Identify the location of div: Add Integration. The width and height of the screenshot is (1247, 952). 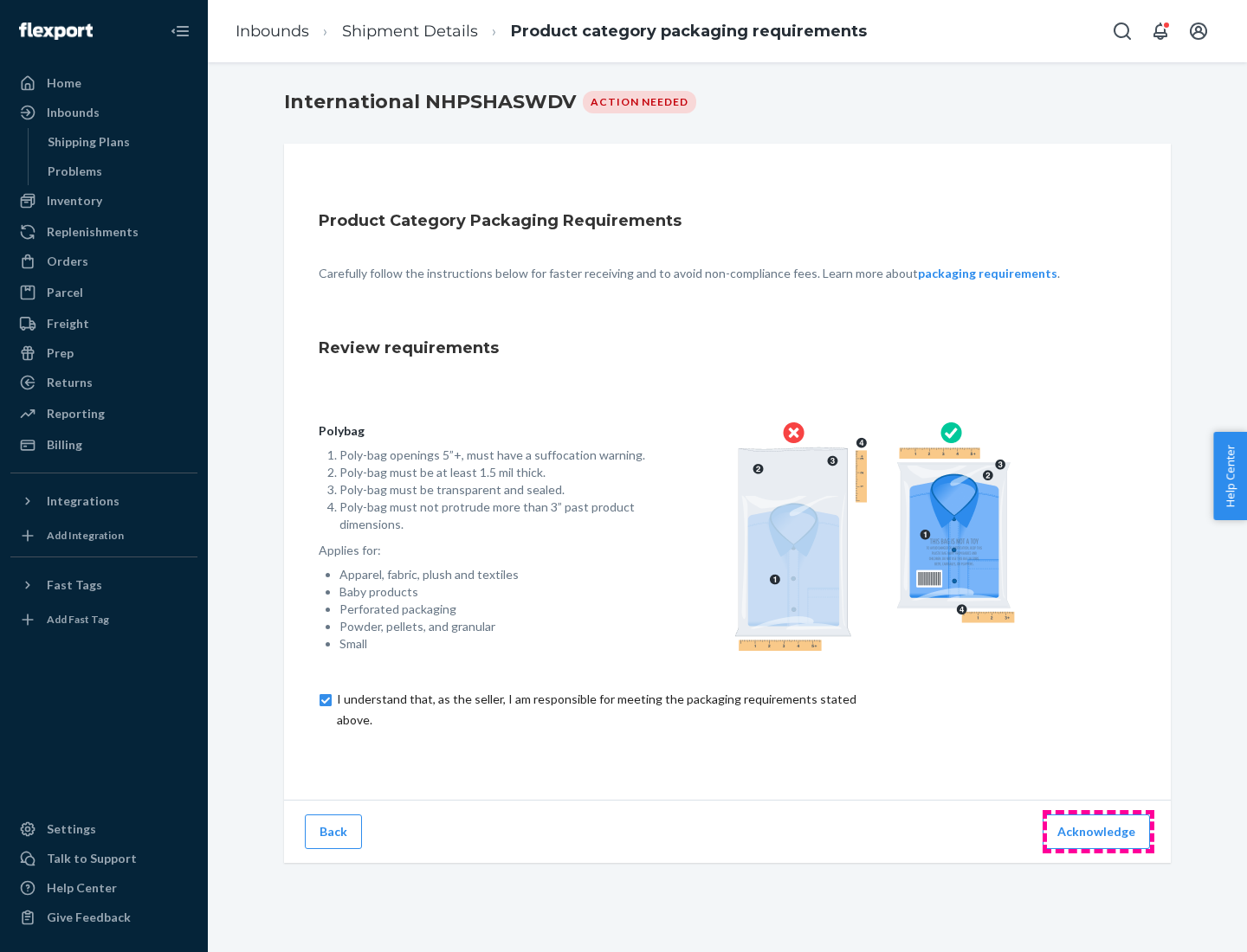
(85, 535).